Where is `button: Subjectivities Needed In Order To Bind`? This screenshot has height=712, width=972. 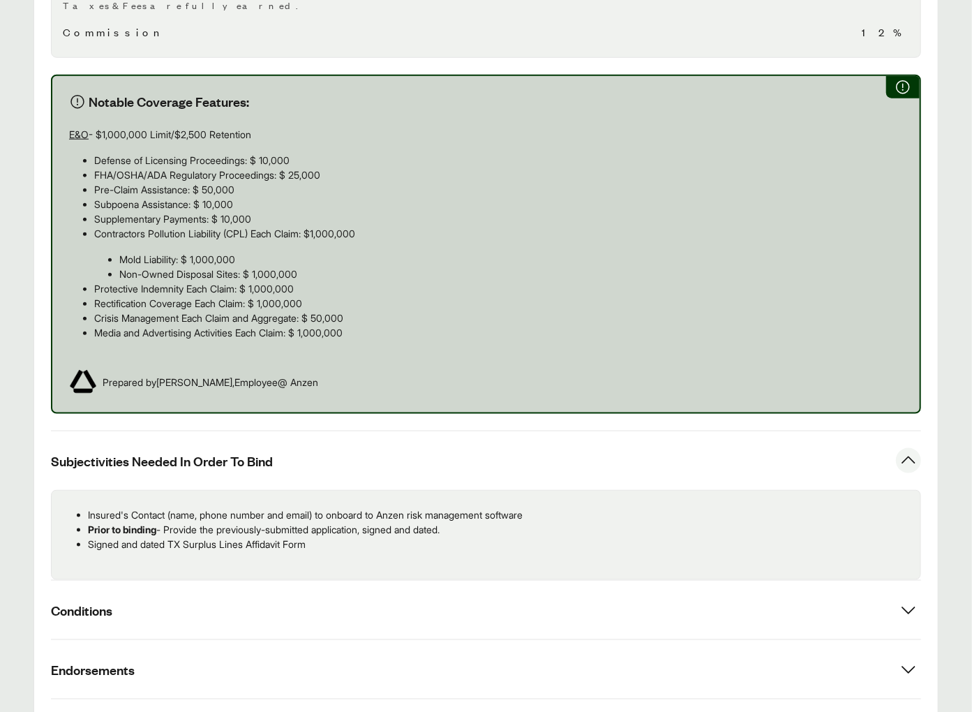
button: Subjectivities Needed In Order To Bind is located at coordinates (486, 461).